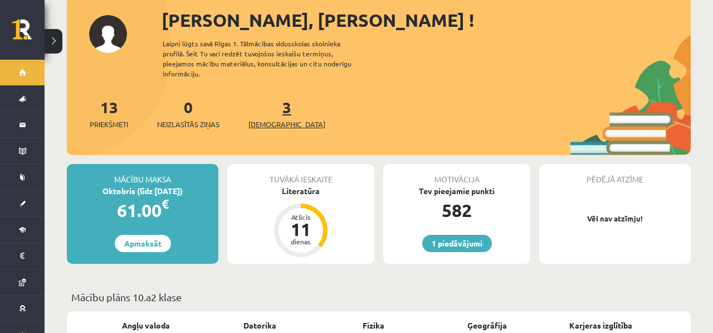 Image resolution: width=713 pixels, height=333 pixels. Describe the element at coordinates (301, 222) in the screenshot. I see `a: Literatūra Atlicis 11 dienas` at that location.